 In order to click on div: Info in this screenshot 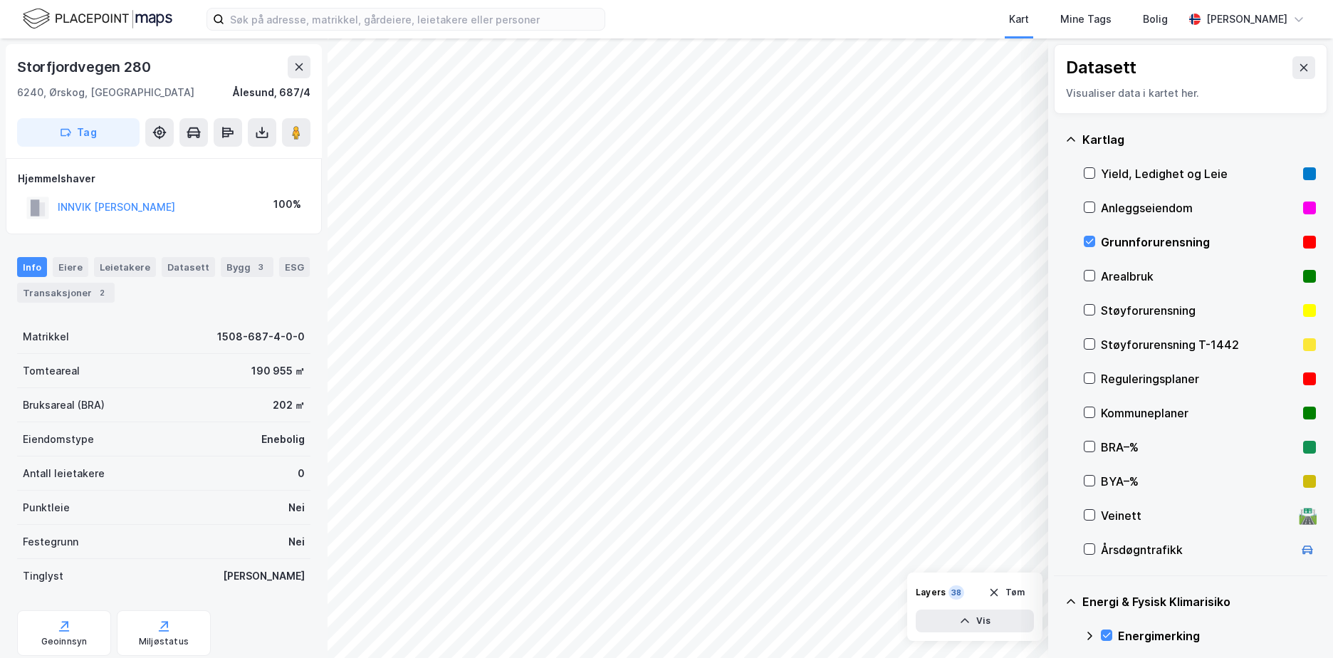, I will do `click(32, 267)`.